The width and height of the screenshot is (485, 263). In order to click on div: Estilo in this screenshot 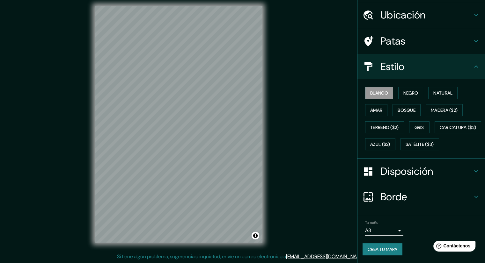, I will do `click(421, 67)`.